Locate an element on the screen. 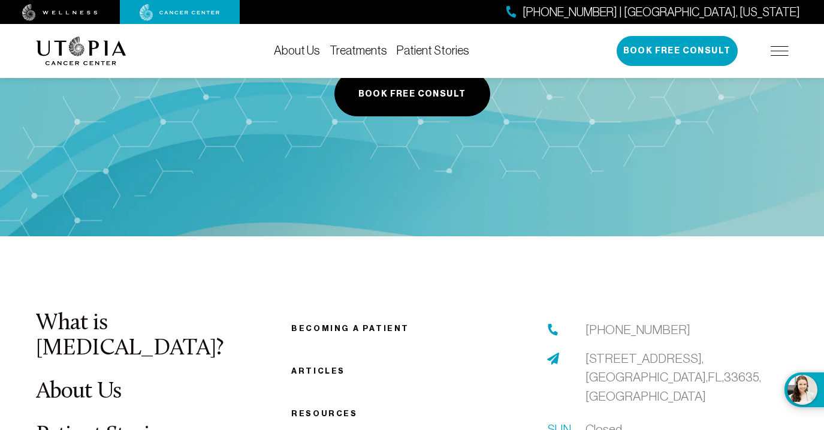 Image resolution: width=824 pixels, height=430 pixels. a: Patient Stories is located at coordinates (433, 50).